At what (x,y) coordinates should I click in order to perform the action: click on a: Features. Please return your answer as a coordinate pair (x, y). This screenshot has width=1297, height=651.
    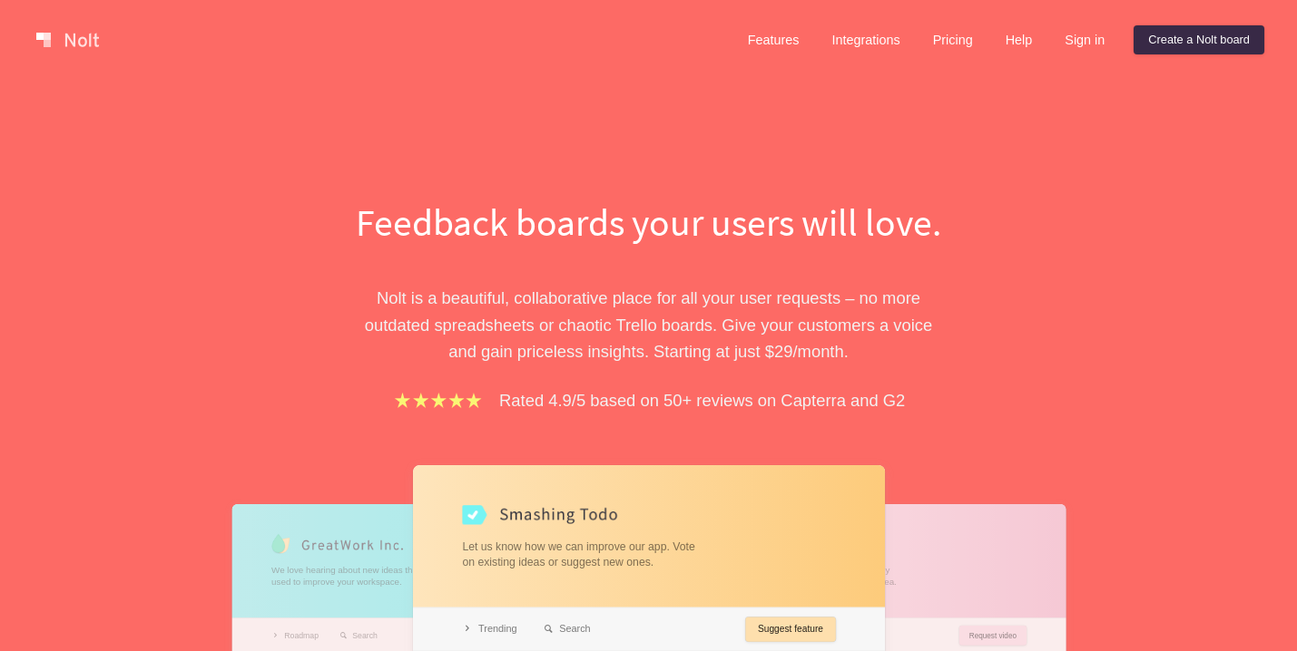
    Looking at the image, I should click on (773, 40).